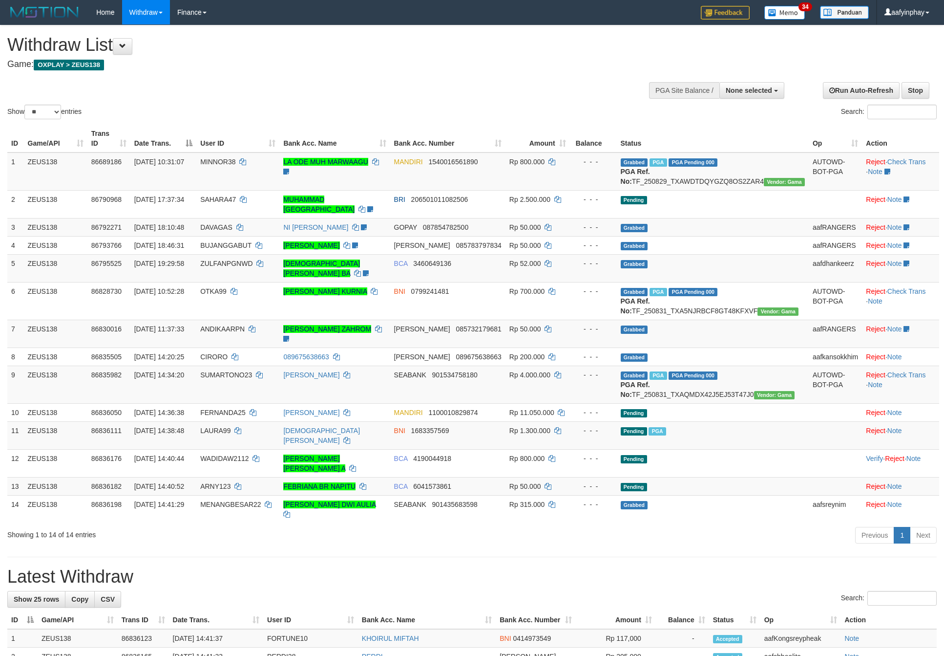 Image resolution: width=944 pixels, height=656 pixels. Describe the element at coordinates (902, 535) in the screenshot. I see `a: 1` at that location.